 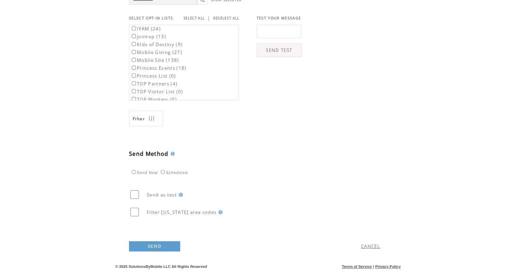 I want to click on label: TOP Partners (4), so click(x=154, y=84).